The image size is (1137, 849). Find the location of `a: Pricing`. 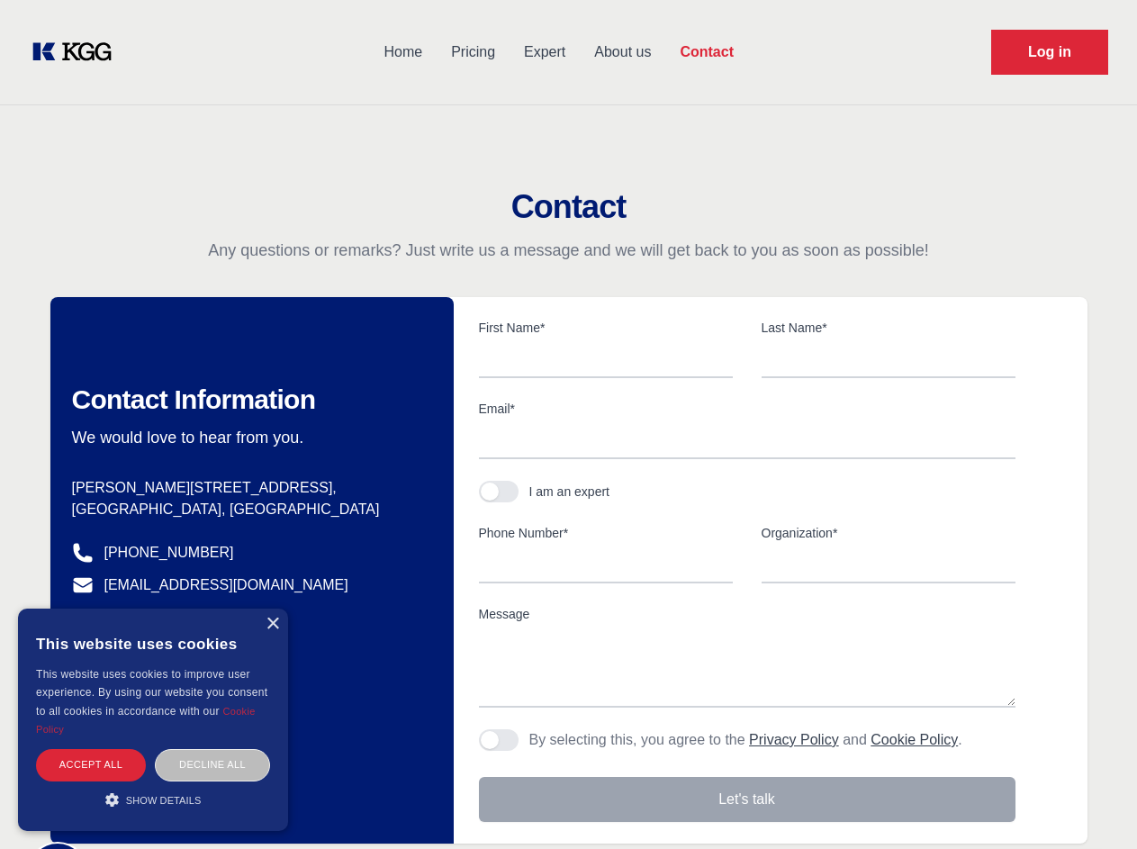

a: Pricing is located at coordinates (473, 52).